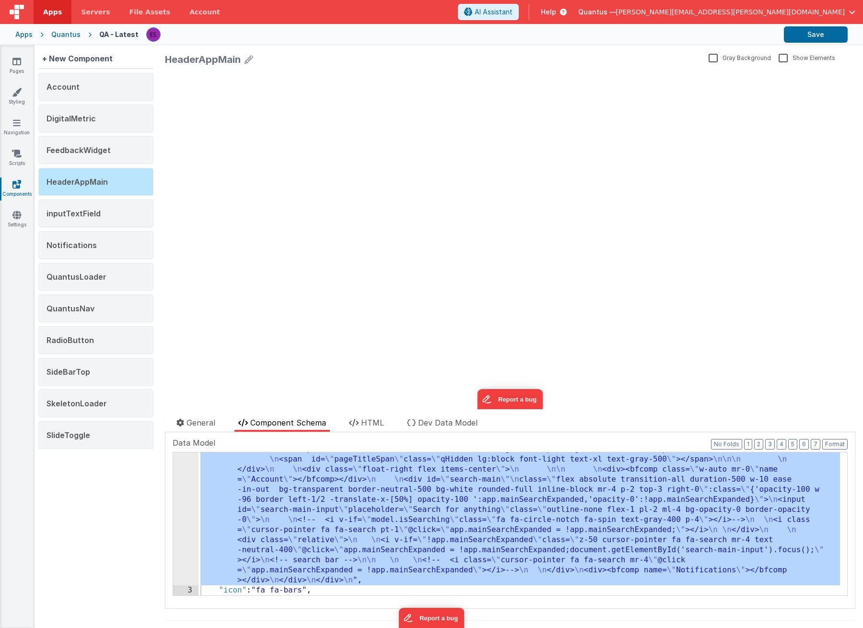  I want to click on span: SideBarTop, so click(68, 372).